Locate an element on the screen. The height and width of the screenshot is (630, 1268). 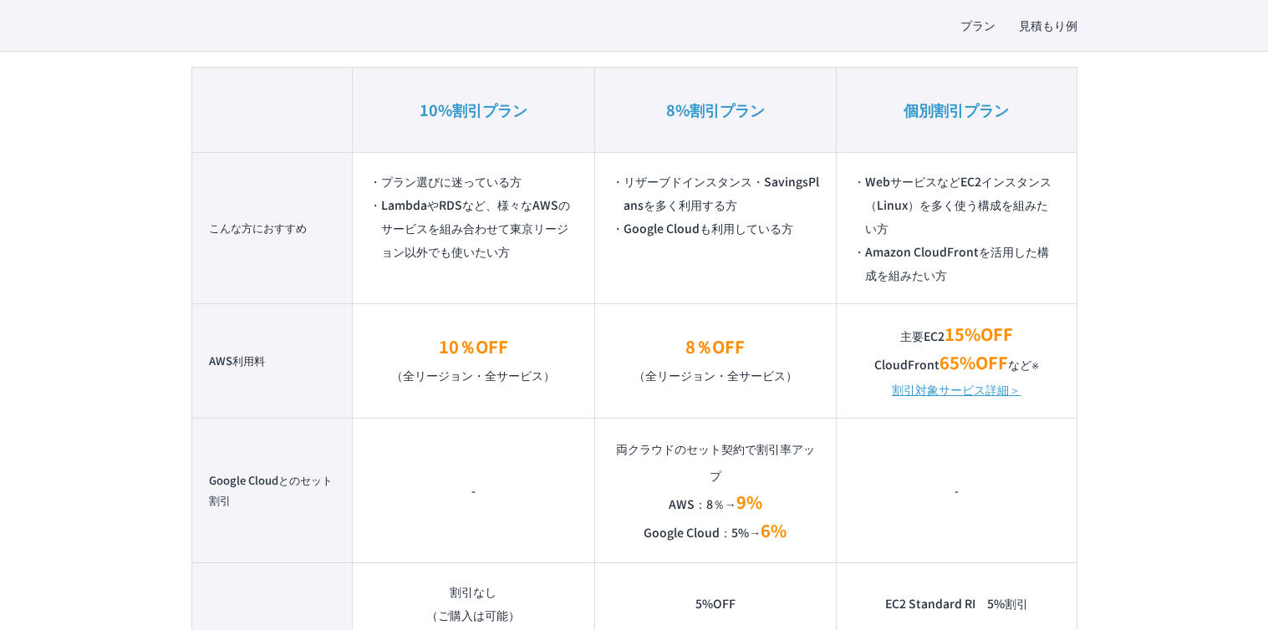
th: Google Cloudとのセット割引 is located at coordinates (272, 490).